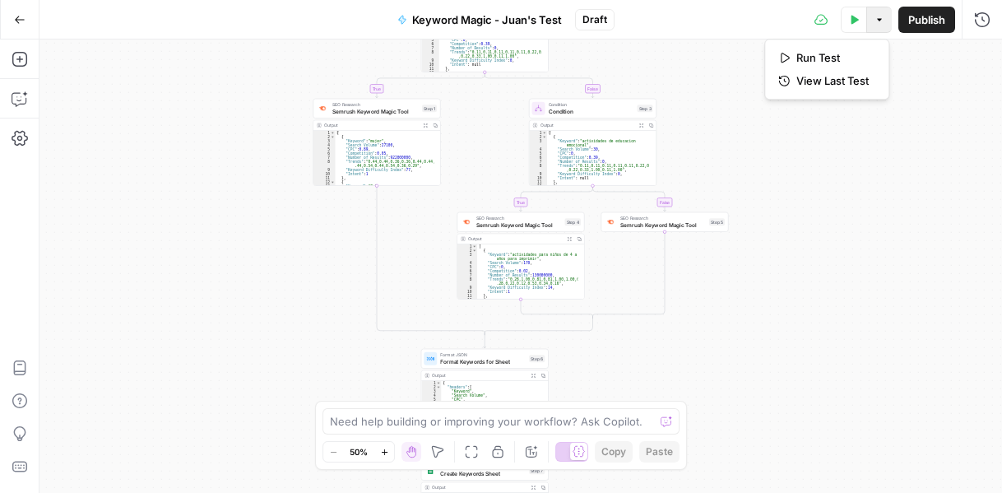 The image size is (1002, 493). I want to click on button: Publish, so click(926, 20).